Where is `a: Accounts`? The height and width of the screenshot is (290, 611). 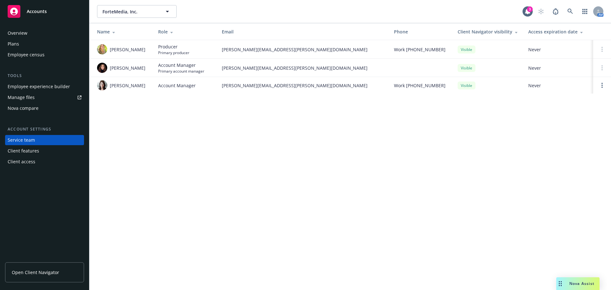
a: Accounts is located at coordinates (45, 11).